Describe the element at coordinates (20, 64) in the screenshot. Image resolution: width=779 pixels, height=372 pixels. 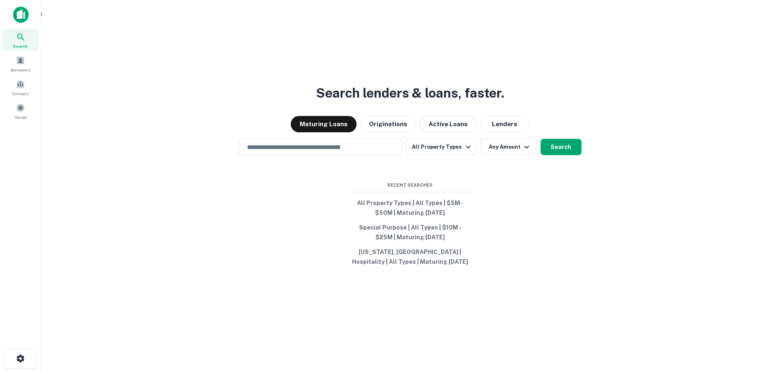
I see `div: Borrowers` at that location.